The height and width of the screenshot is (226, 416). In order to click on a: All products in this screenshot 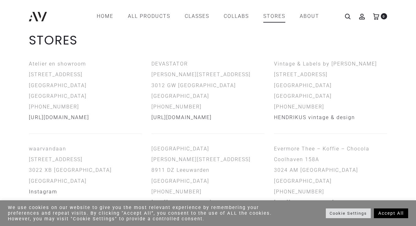, I will do `click(149, 16)`.